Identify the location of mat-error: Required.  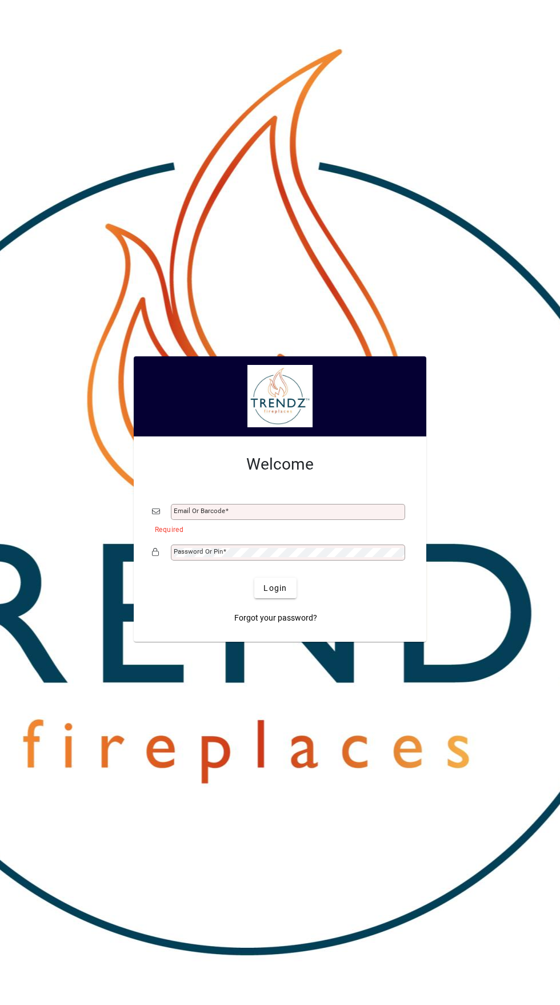
(277, 528).